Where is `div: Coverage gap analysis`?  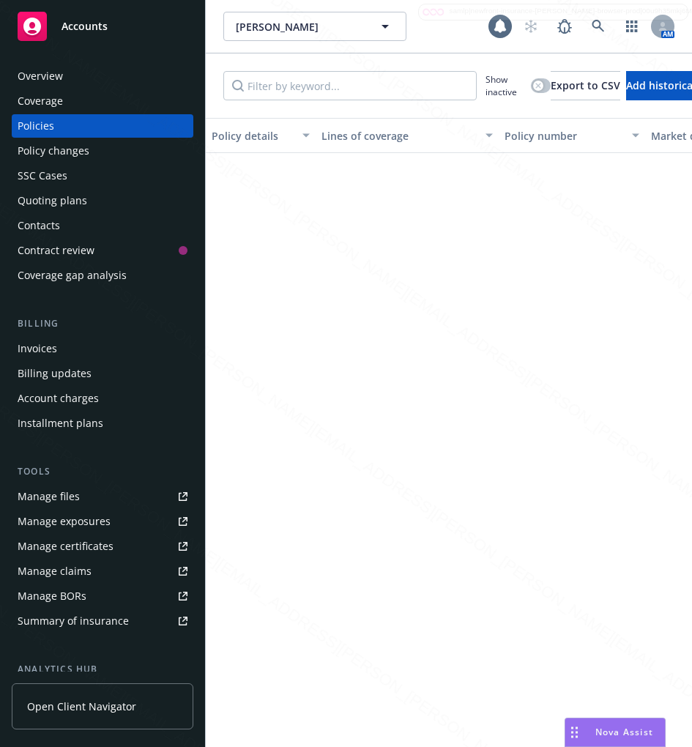 div: Coverage gap analysis is located at coordinates (72, 275).